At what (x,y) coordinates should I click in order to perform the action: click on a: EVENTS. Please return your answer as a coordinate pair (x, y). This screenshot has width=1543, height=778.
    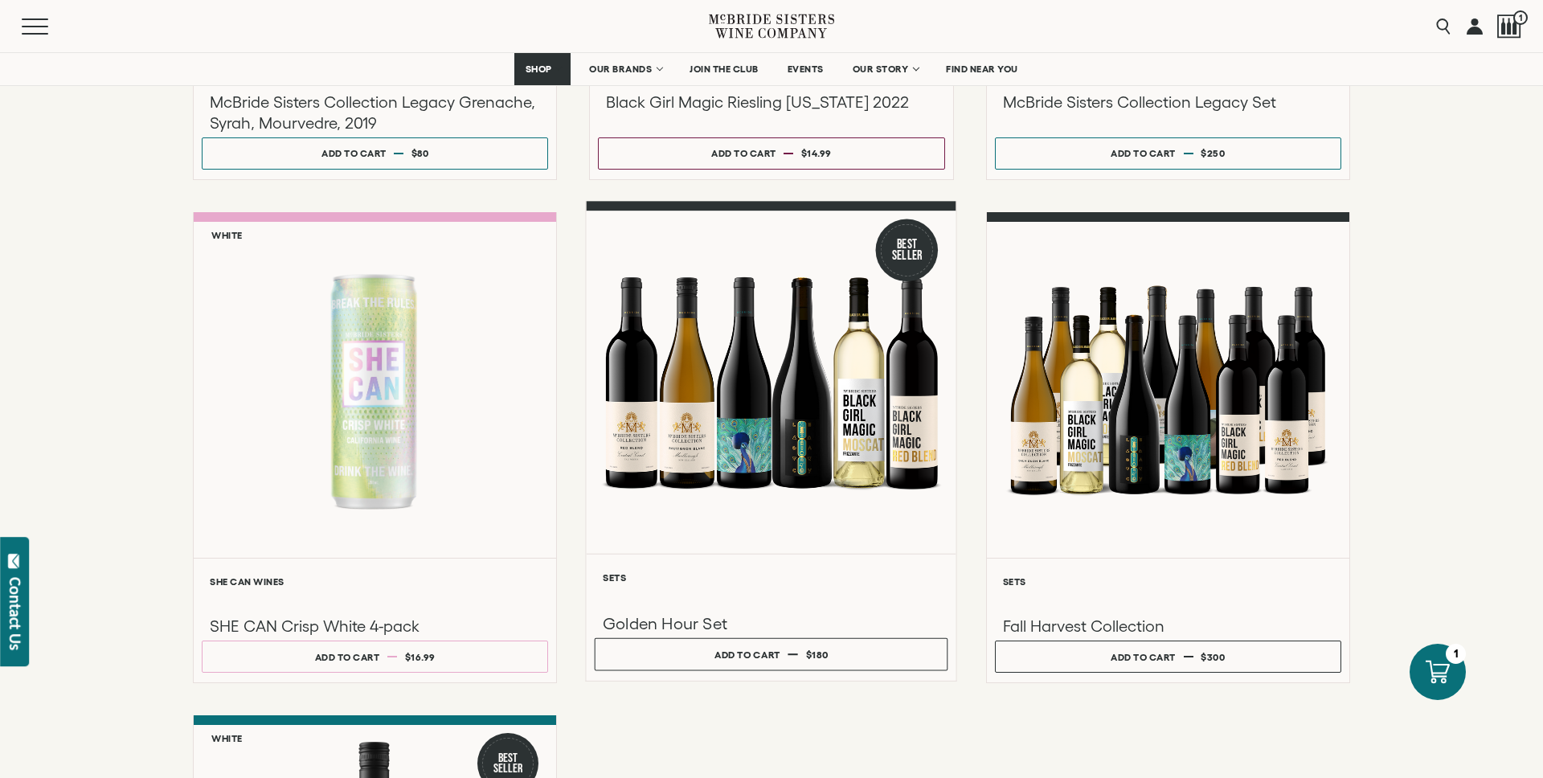
    Looking at the image, I should click on (805, 69).